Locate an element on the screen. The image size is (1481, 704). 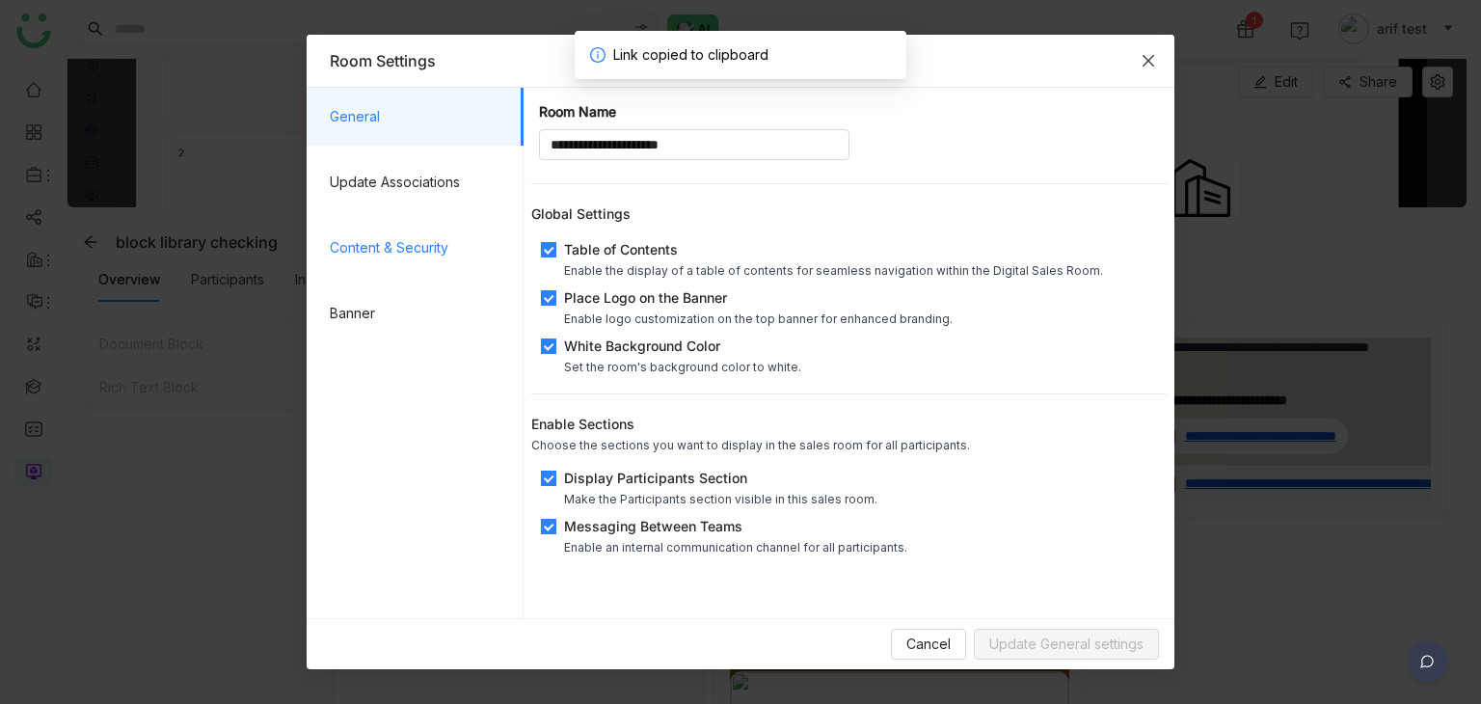
div: White Background Color is located at coordinates (683, 345).